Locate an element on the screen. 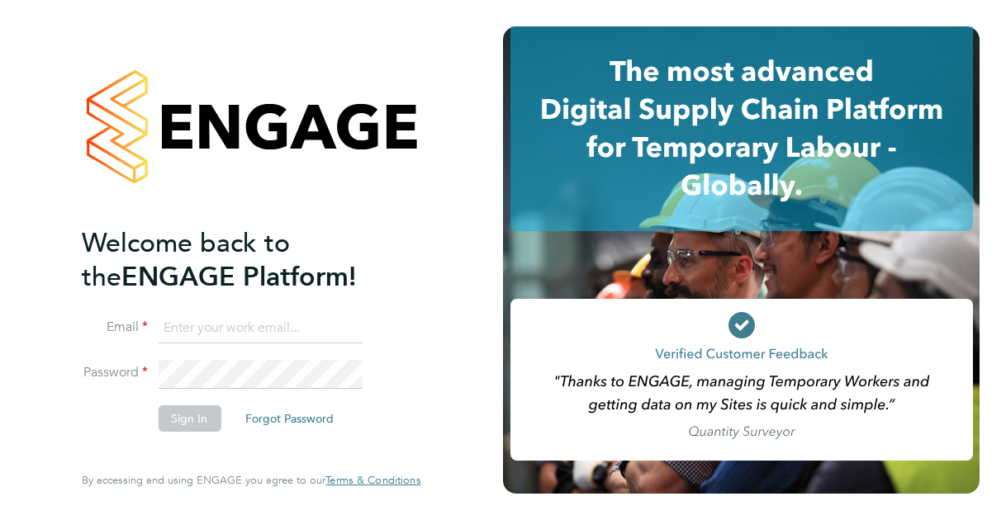  button: Sign In is located at coordinates (189, 419).